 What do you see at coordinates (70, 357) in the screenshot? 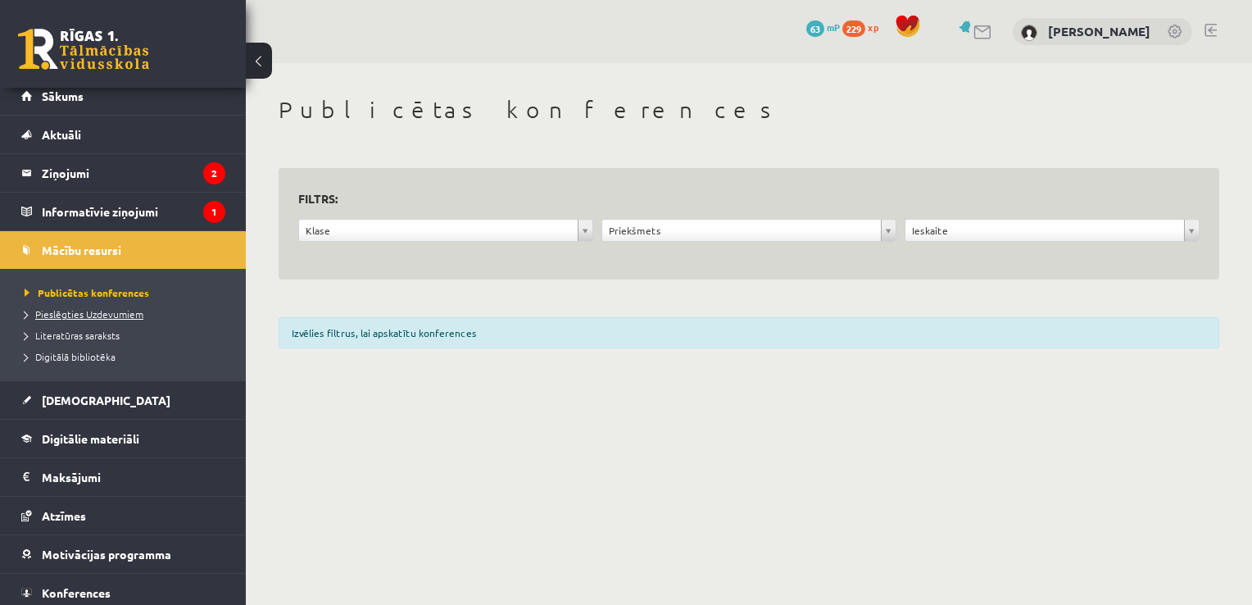
I see `span: Digitālā bibliotēka` at bounding box center [70, 357].